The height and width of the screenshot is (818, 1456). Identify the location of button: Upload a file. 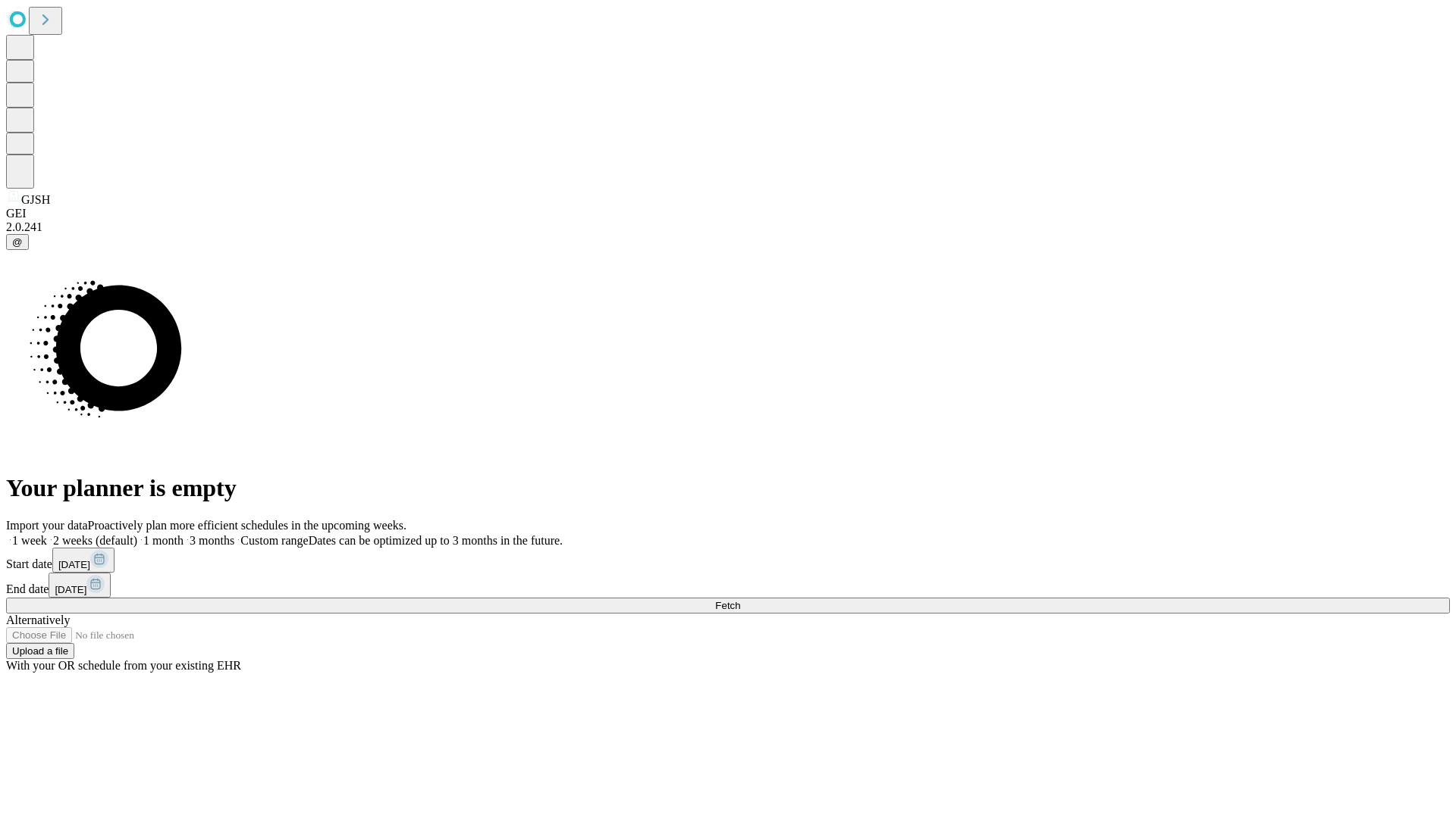
(40, 651).